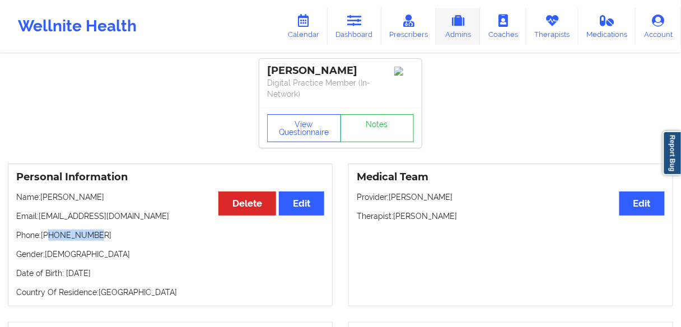  What do you see at coordinates (170, 177) in the screenshot?
I see `h3: Personal Information` at bounding box center [170, 177].